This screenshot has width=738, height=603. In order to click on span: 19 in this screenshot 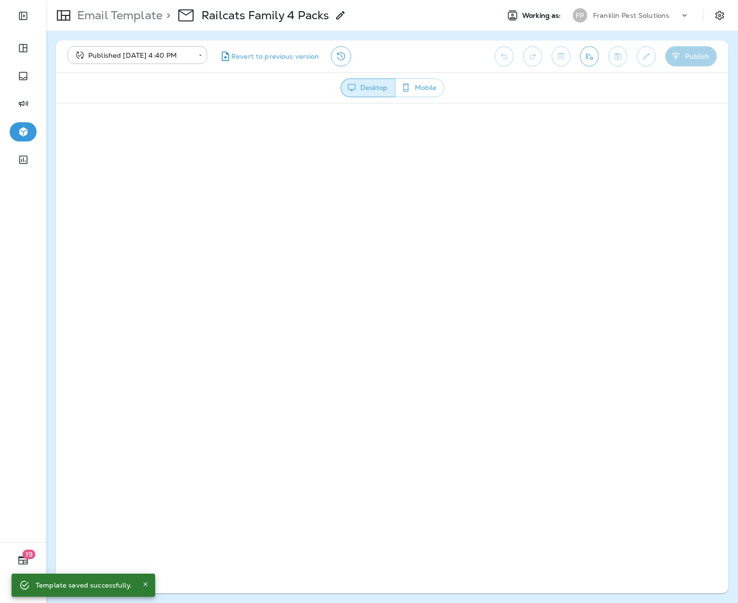, I will do `click(29, 555)`.